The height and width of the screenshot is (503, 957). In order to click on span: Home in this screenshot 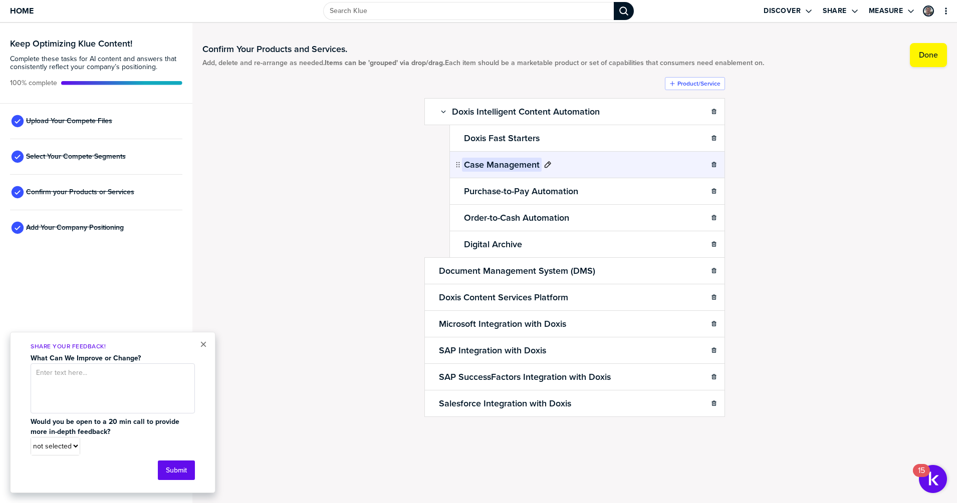, I will do `click(22, 11)`.